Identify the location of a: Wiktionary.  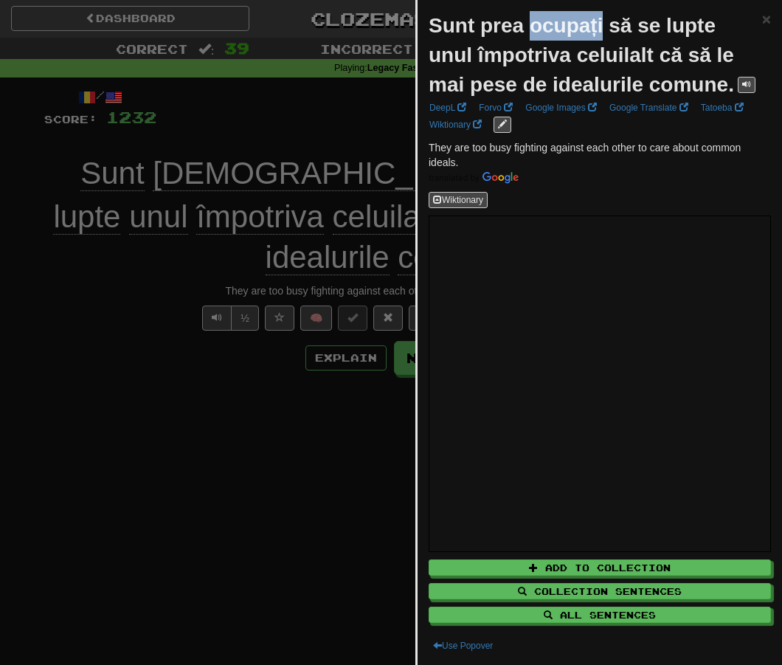
(455, 125).